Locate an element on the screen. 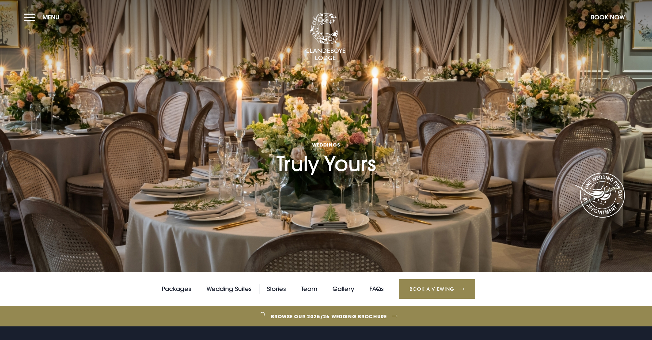  a: Book a Viewing is located at coordinates (437, 289).